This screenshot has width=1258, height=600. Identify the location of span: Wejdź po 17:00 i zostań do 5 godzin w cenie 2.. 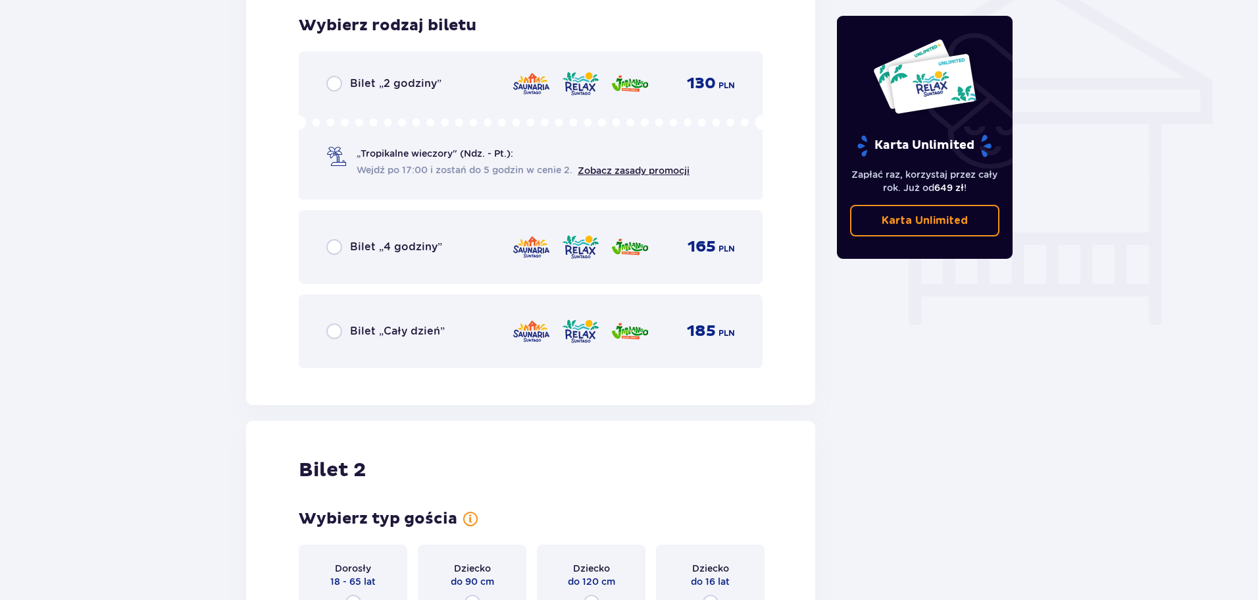
(465, 170).